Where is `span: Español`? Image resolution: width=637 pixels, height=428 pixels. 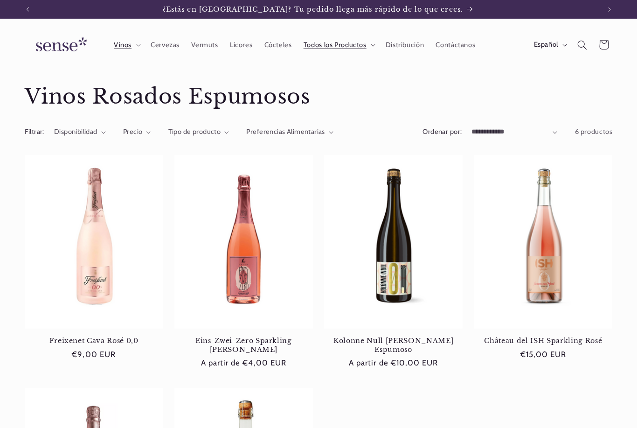
span: Español is located at coordinates (546, 45).